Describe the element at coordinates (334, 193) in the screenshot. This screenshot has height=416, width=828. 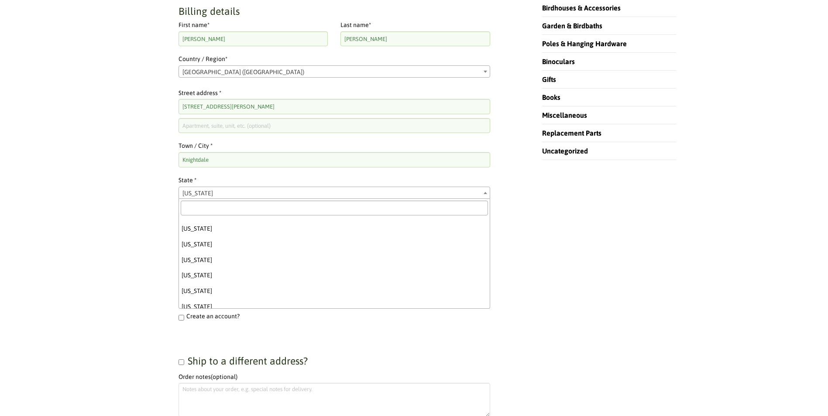
I see `span: Illinois` at that location.